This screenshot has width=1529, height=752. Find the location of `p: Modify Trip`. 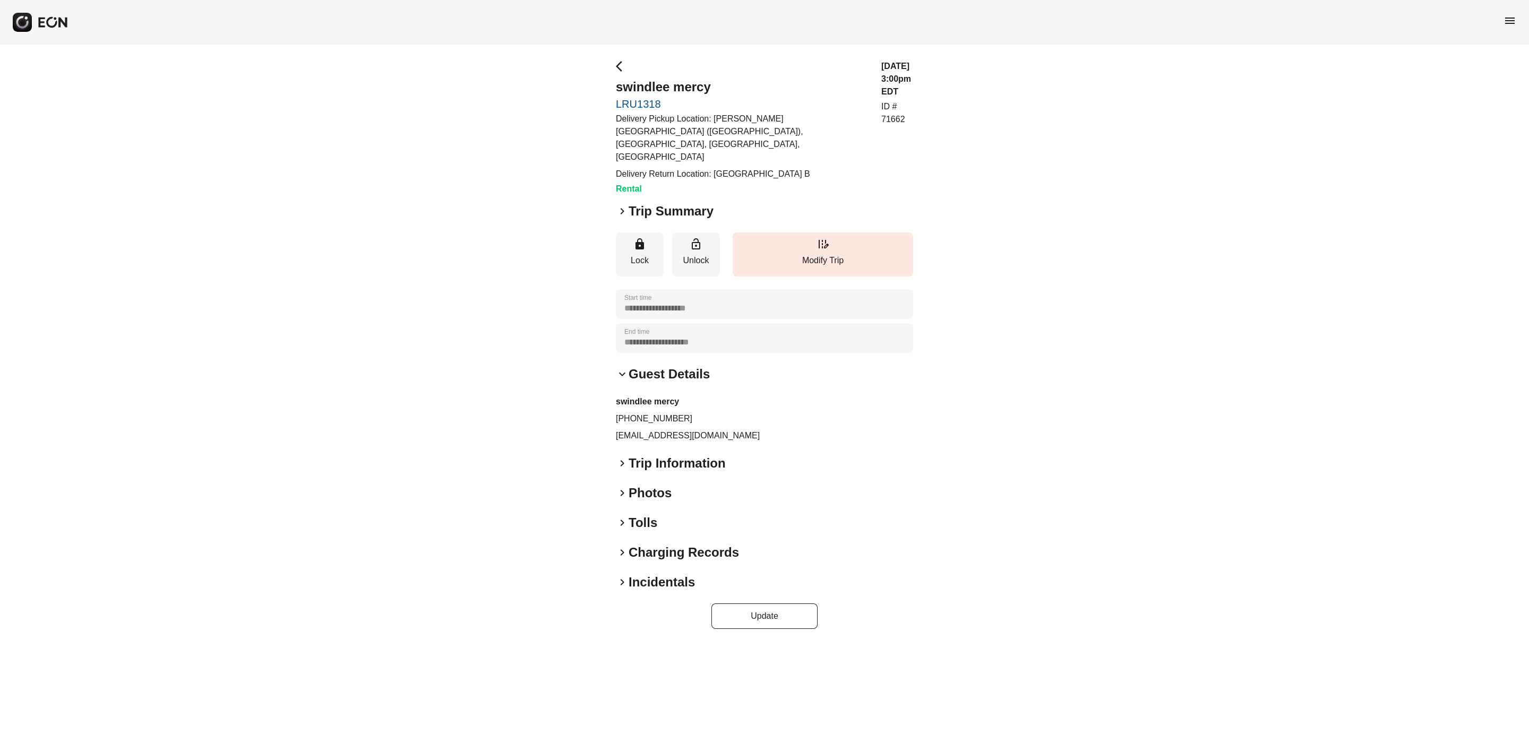

p: Modify Trip is located at coordinates (823, 261).